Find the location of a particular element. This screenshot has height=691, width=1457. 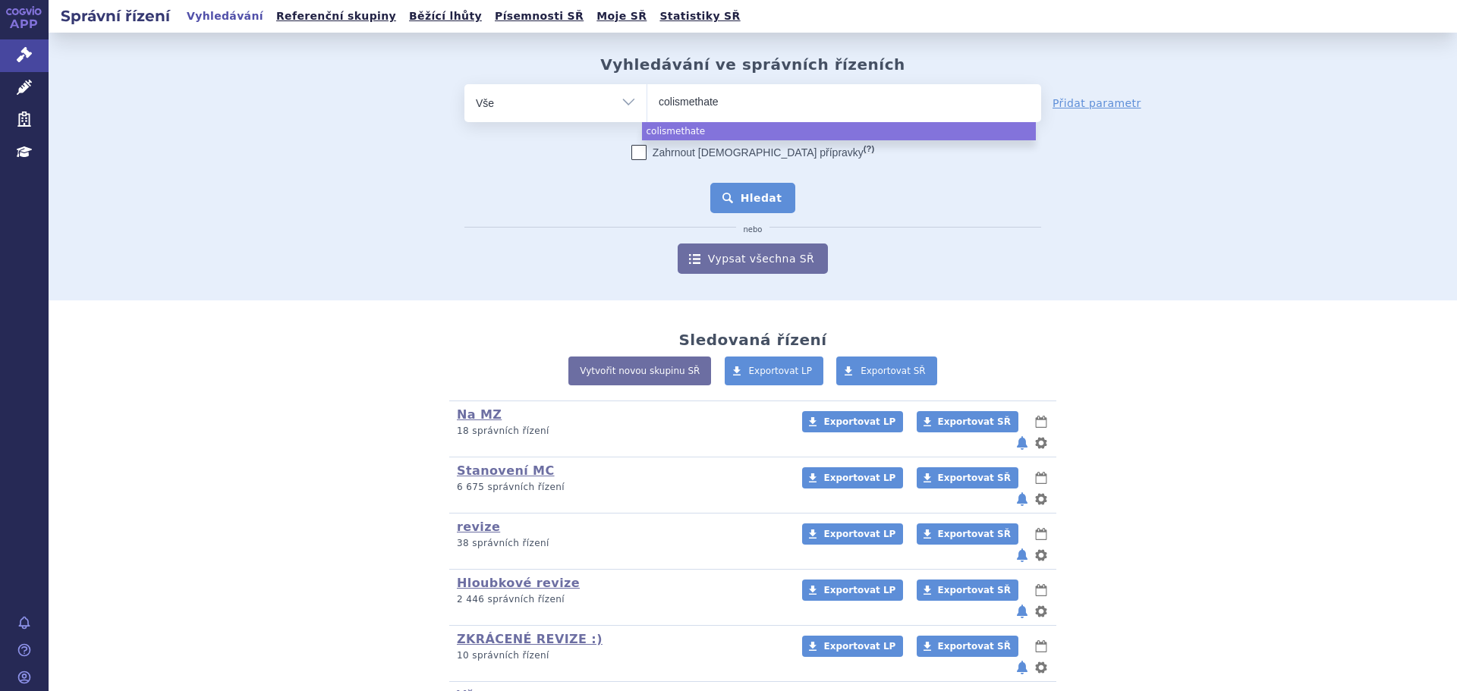

a: ZKRÁCENÉ REVIZE :) is located at coordinates (530, 639).